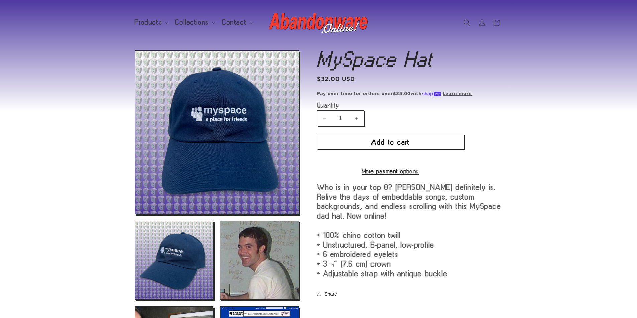  Describe the element at coordinates (409, 59) in the screenshot. I see `h1: MySpace Hat` at that location.